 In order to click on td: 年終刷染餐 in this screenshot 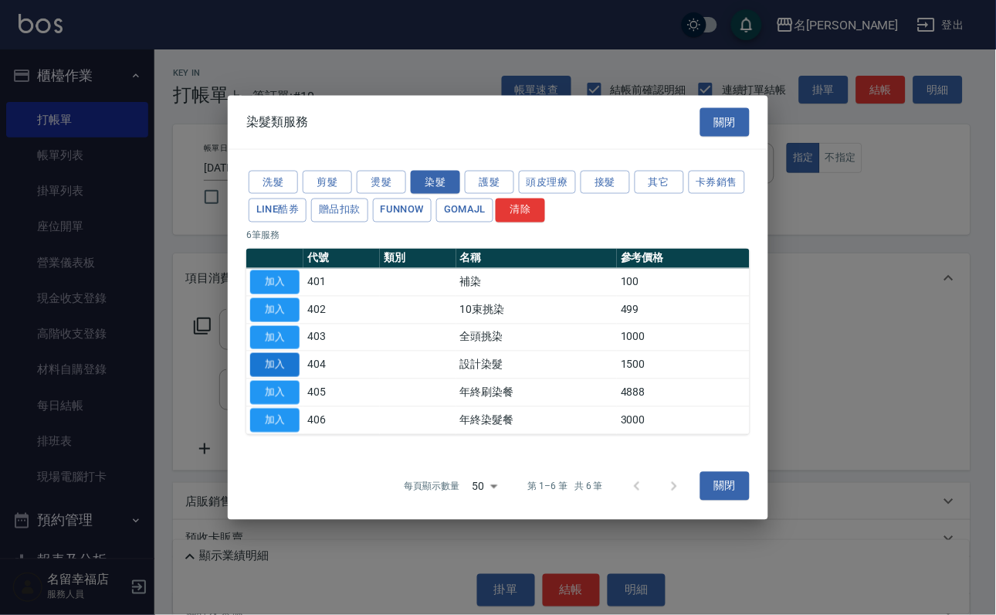, I will do `click(537, 392)`.